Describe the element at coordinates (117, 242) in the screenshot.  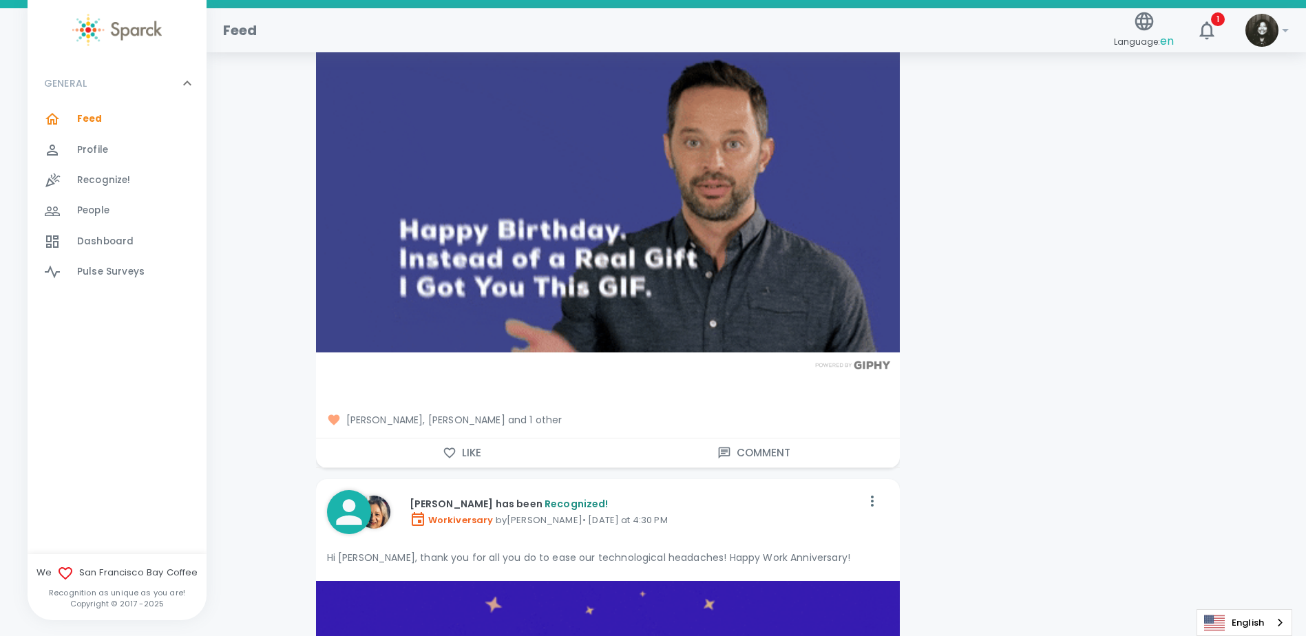
I see `a: Dashboard` at that location.